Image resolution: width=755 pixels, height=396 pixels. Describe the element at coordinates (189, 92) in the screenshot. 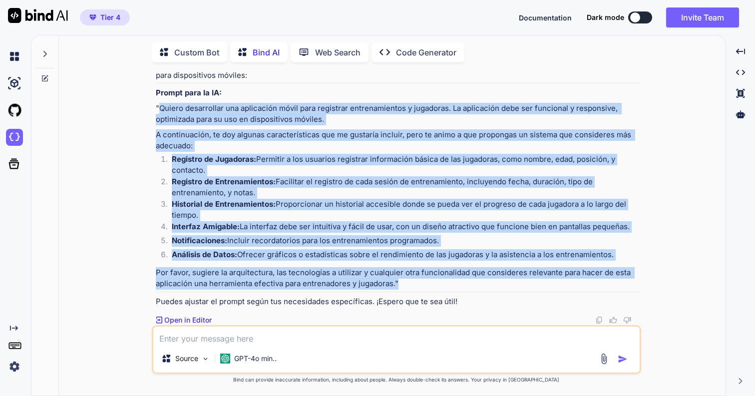

I see `strong: Prompt para la IA:` at that location.